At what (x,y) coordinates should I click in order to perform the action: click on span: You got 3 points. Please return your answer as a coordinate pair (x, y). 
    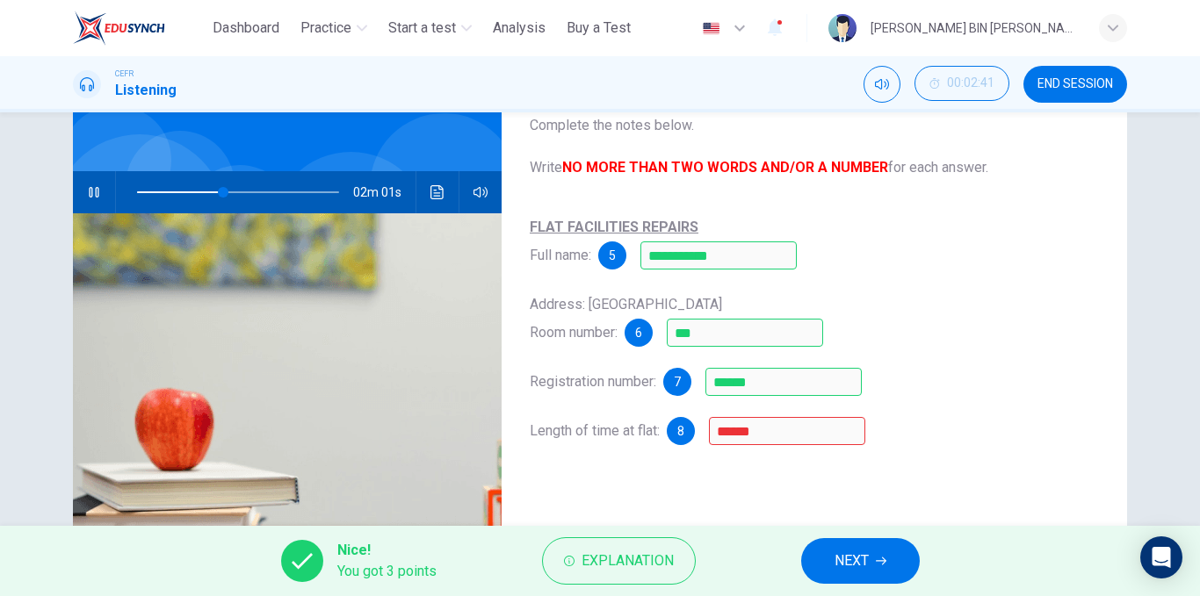
    Looking at the image, I should click on (387, 572).